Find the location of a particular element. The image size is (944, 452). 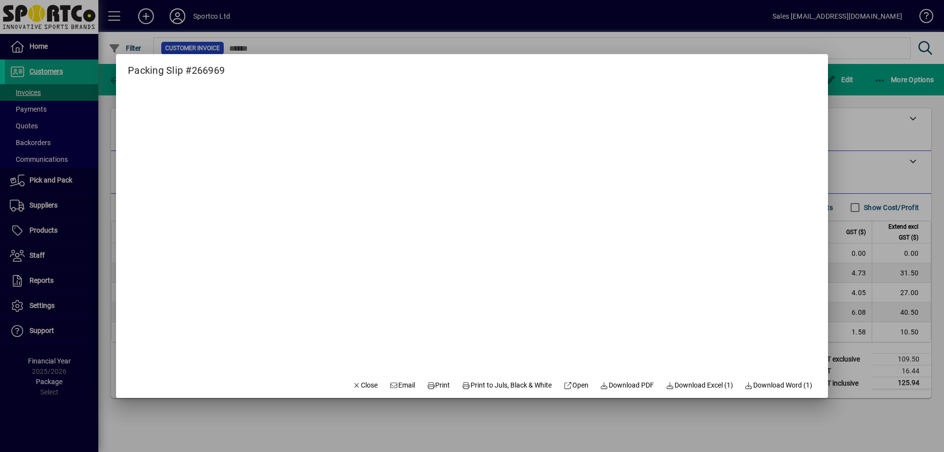

button: Print is located at coordinates (438, 385).